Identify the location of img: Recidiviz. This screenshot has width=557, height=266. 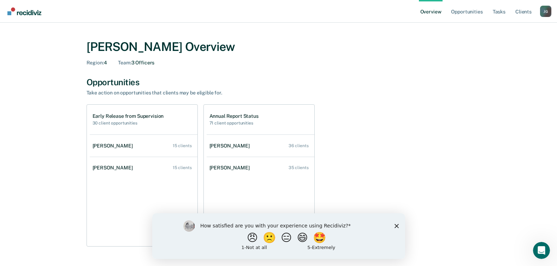
(24, 11).